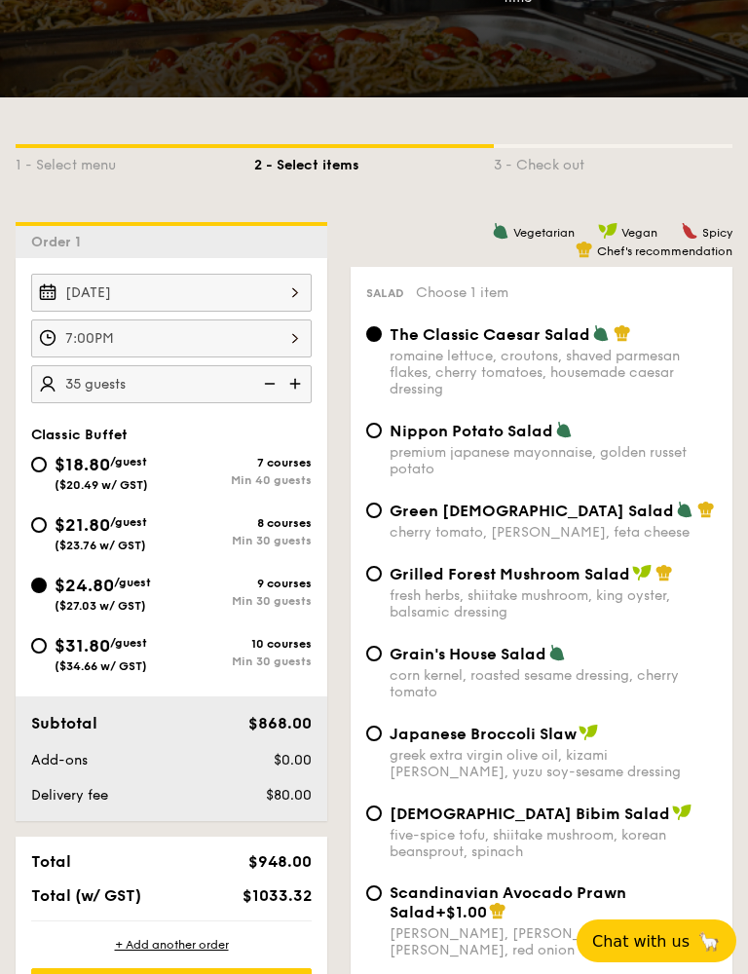 The height and width of the screenshot is (974, 748). Describe the element at coordinates (39, 525) in the screenshot. I see `input: $21.80/guest($23.76 w/ GST)8 coursesMin 30 guests` at that location.